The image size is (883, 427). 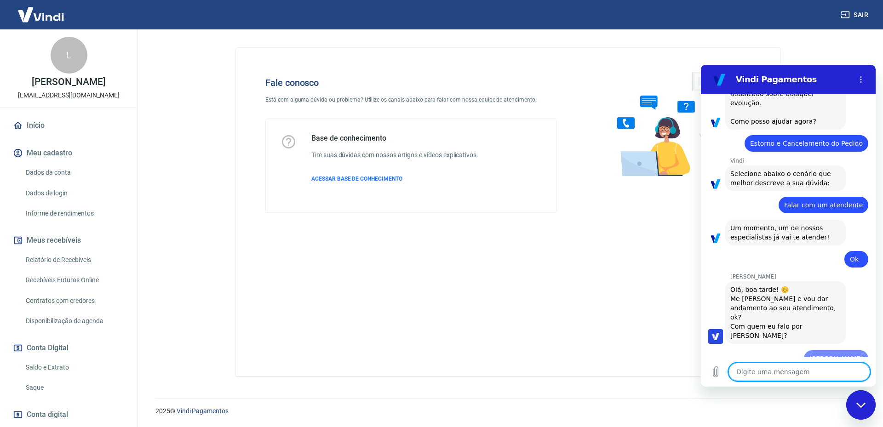 What do you see at coordinates (69, 55) in the screenshot?
I see `div: L` at bounding box center [69, 55].